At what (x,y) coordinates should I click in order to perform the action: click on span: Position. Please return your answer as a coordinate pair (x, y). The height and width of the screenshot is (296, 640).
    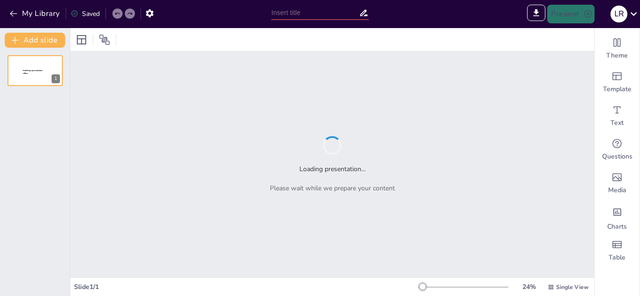
    Looking at the image, I should click on (104, 40).